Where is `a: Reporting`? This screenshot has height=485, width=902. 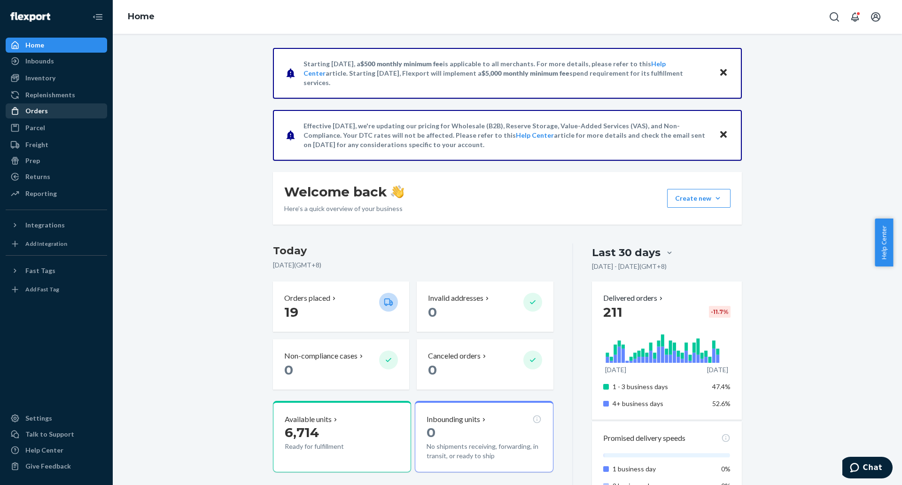
a: Reporting is located at coordinates (56, 194).